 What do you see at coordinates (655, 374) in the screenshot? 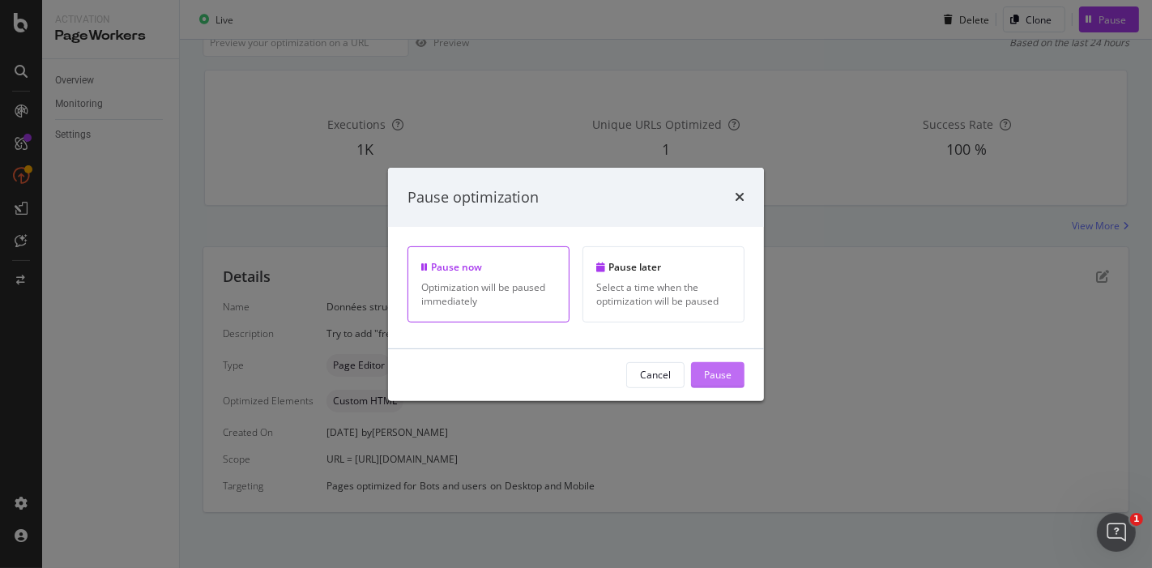
I see `div: Cancel` at bounding box center [655, 374].